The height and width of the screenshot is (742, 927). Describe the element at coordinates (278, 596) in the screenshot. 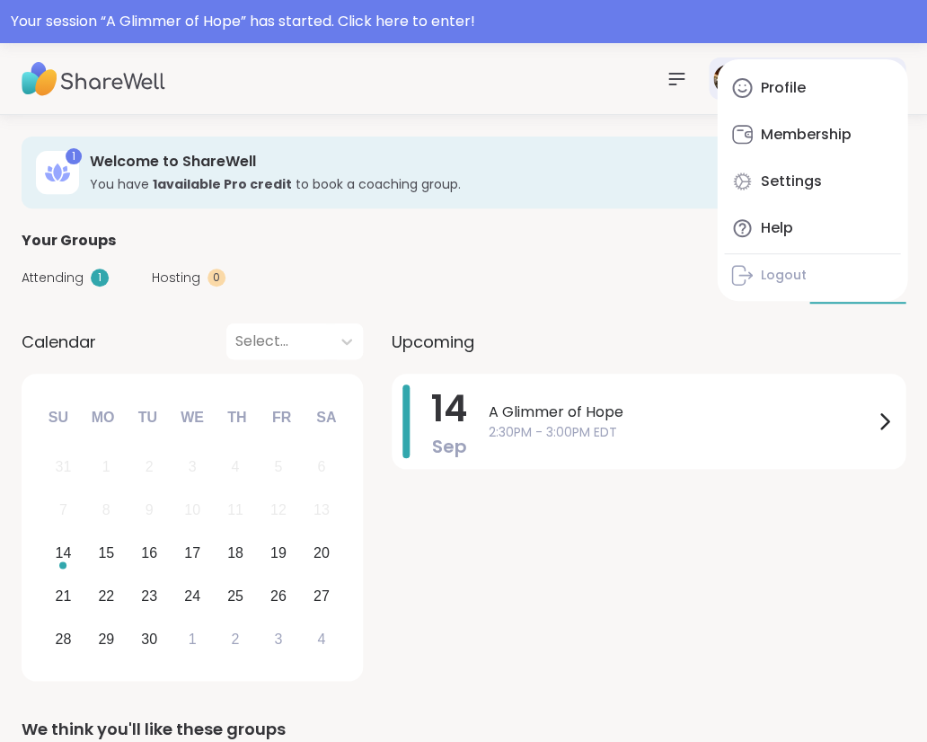

I see `div: 26` at that location.